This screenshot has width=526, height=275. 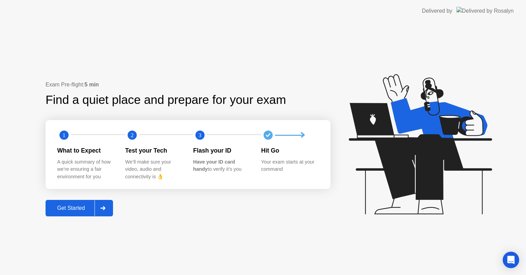 What do you see at coordinates (71, 208) in the screenshot?
I see `div: Get Started` at bounding box center [71, 208].